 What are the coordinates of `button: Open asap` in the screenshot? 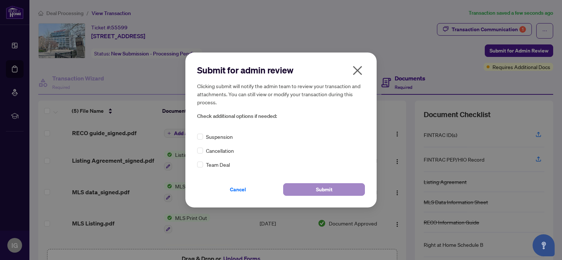 It's located at (543, 246).